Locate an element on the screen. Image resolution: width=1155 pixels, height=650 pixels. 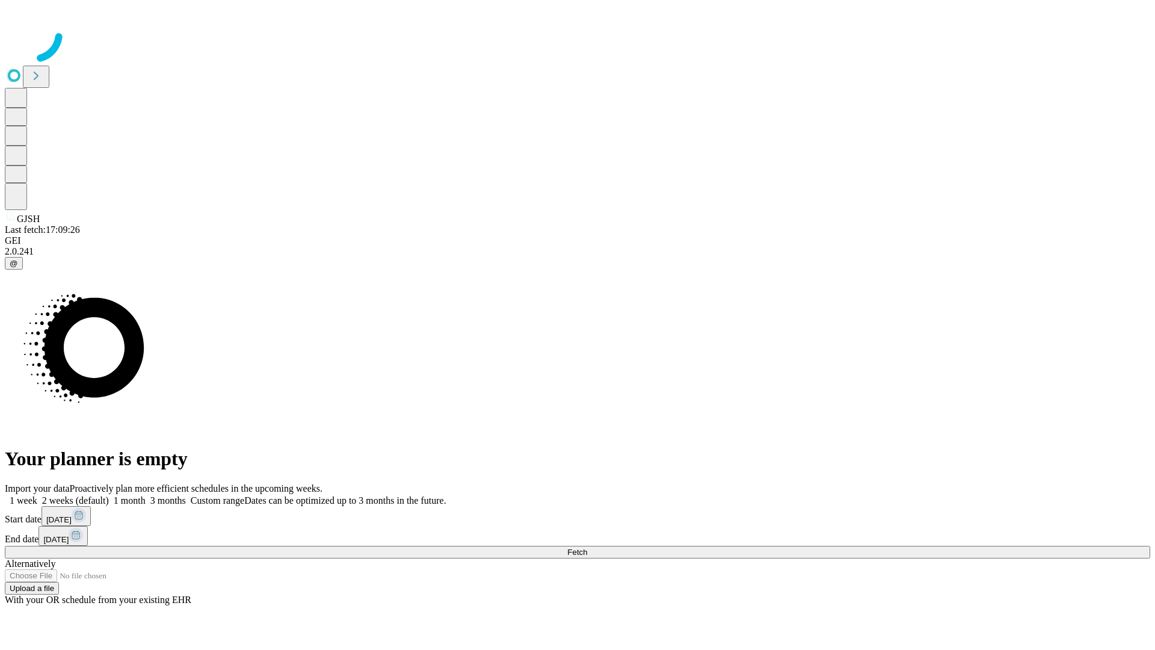
span: 2 weeks (default) is located at coordinates (75, 500).